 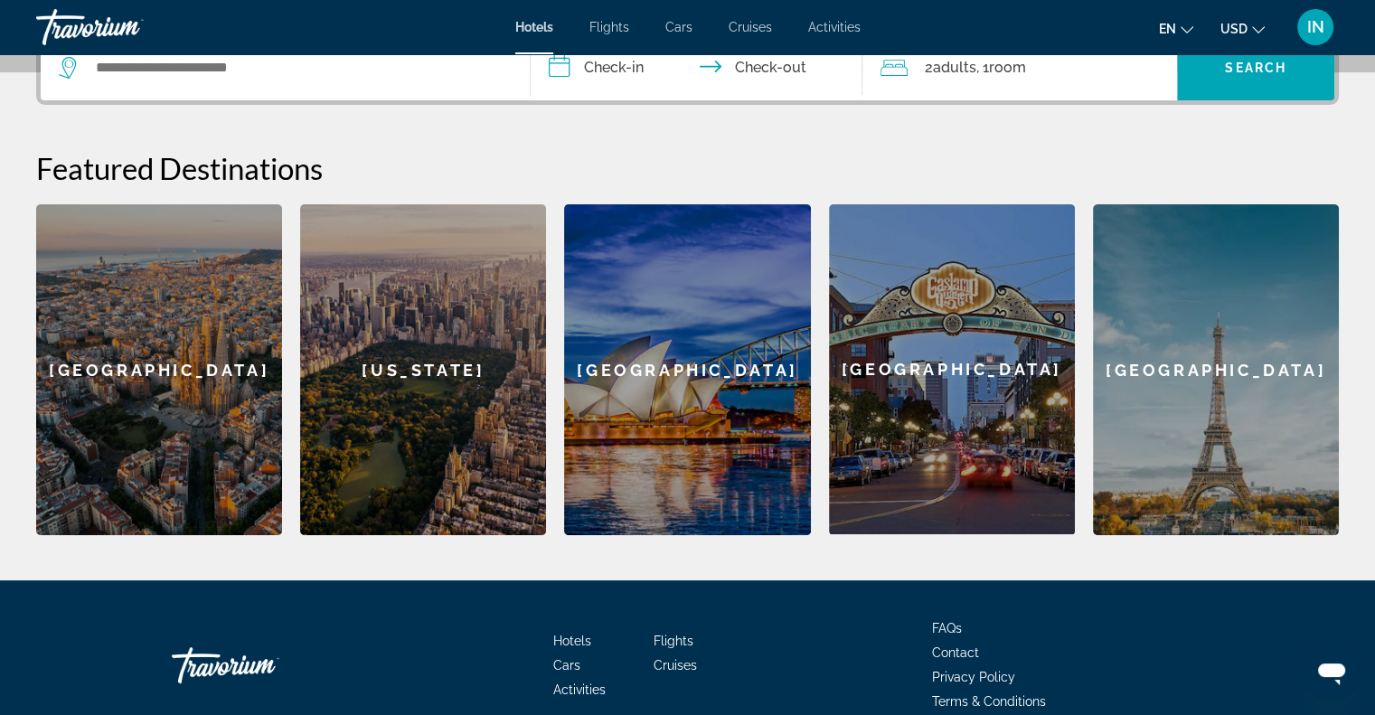 I want to click on span: en, so click(x=1167, y=29).